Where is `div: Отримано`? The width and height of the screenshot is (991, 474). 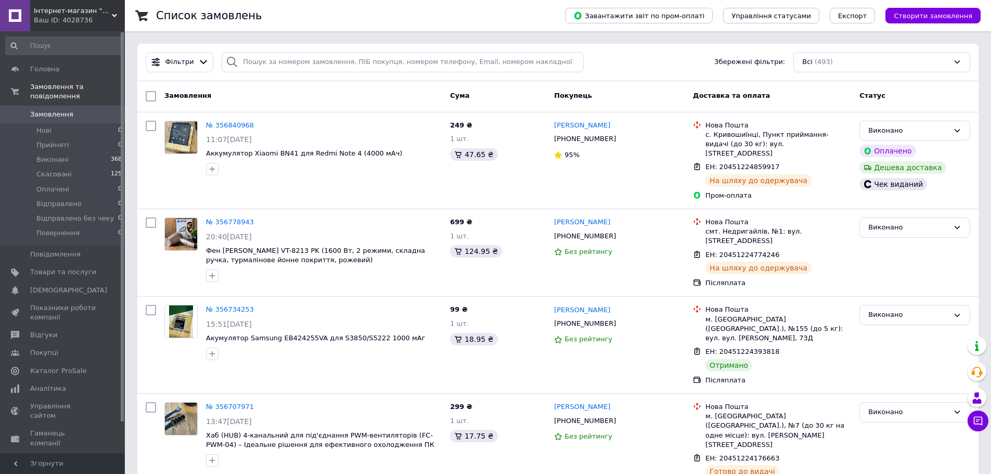
div: Отримано is located at coordinates (729, 365).